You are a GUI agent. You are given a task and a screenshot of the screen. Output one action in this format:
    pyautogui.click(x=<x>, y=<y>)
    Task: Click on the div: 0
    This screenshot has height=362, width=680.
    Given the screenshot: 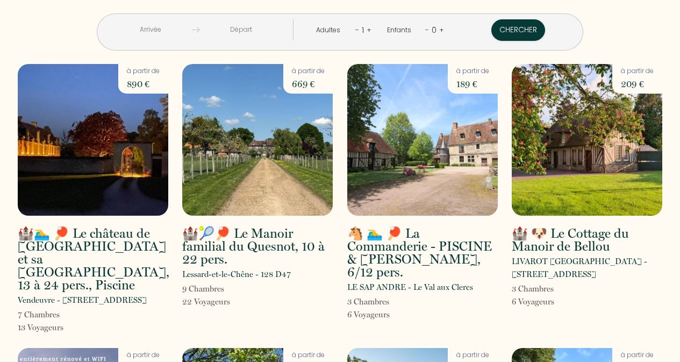 What is the action you would take?
    pyautogui.click(x=434, y=30)
    